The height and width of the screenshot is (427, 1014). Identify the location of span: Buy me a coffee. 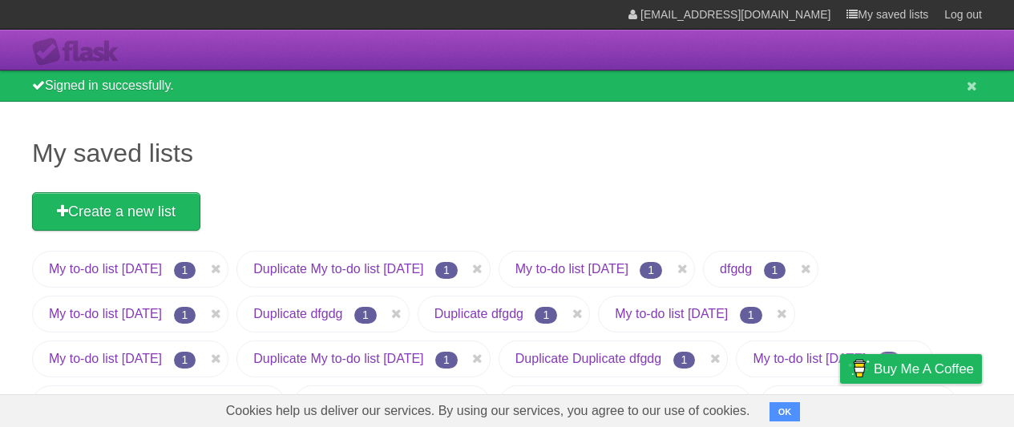
(923, 369).